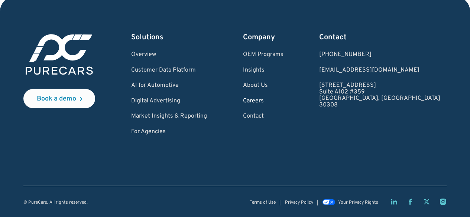  What do you see at coordinates (350, 203) in the screenshot?
I see `a: Your Privacy Rights` at bounding box center [350, 203].